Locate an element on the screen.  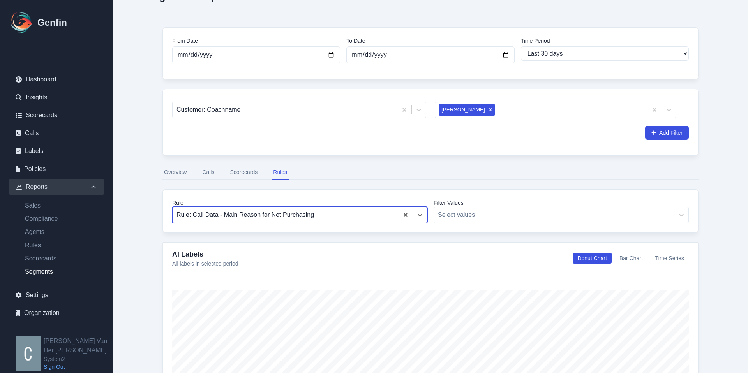
a: Sales is located at coordinates (61, 206).